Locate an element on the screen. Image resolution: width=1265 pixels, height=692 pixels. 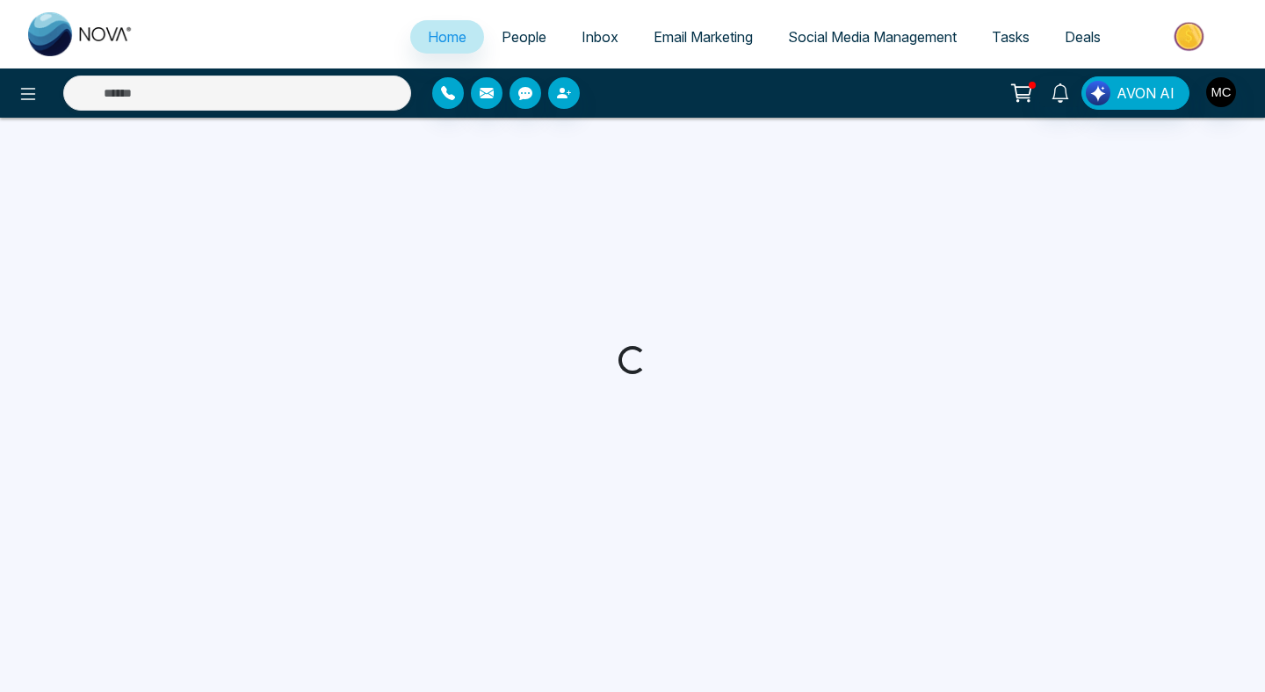
a: Deals is located at coordinates (1082, 37).